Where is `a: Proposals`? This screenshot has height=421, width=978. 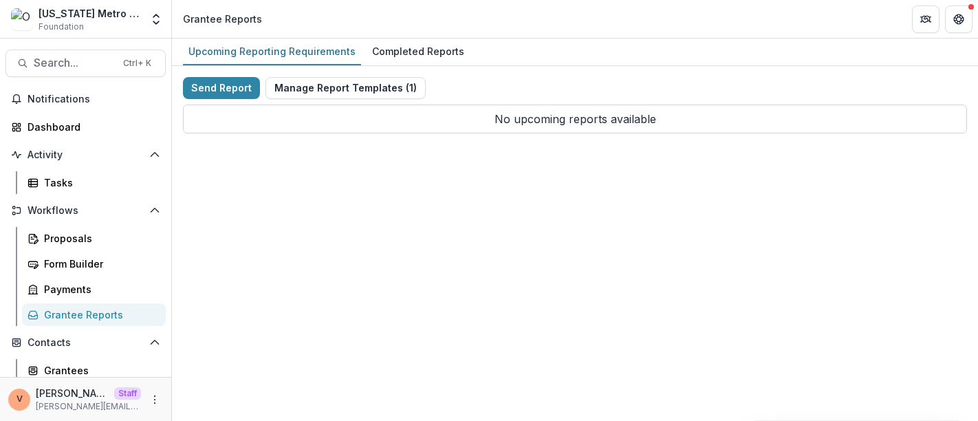 a: Proposals is located at coordinates (94, 238).